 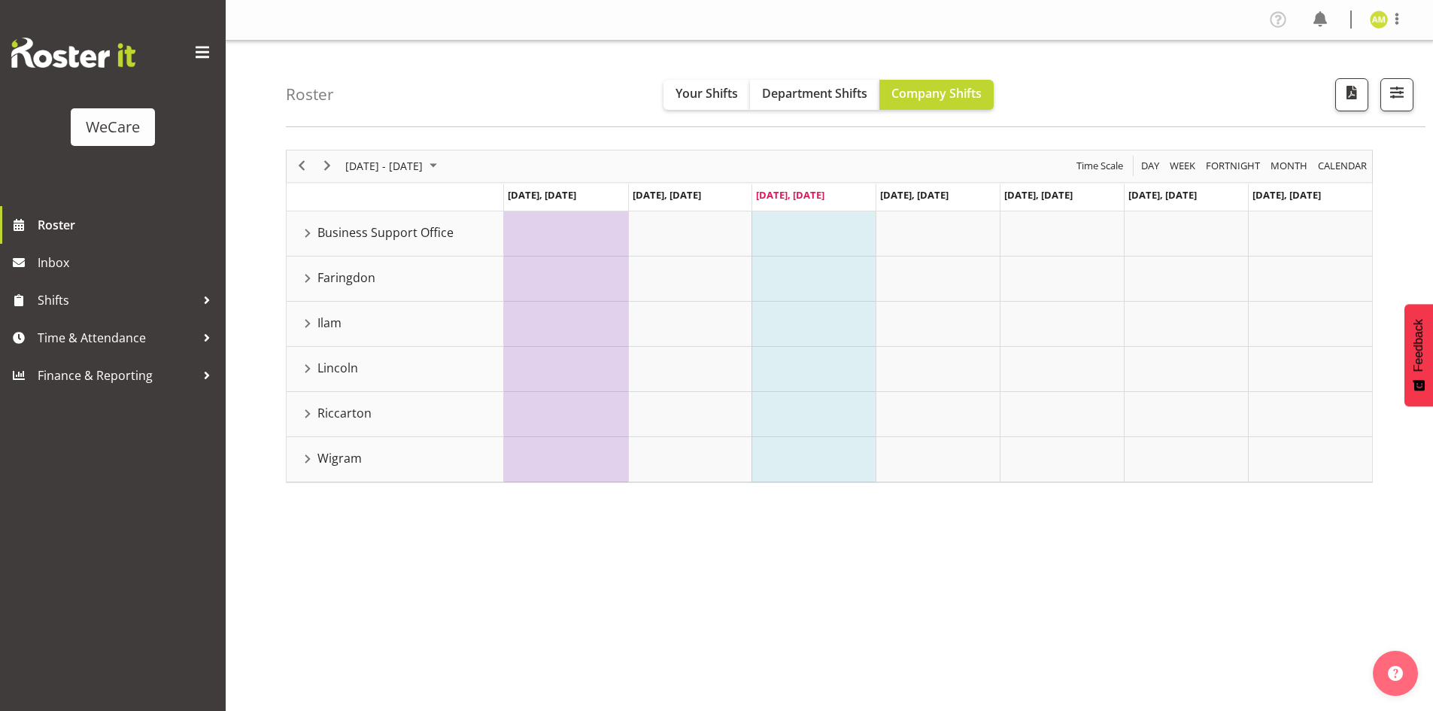 I want to click on span: Month, so click(x=1289, y=165).